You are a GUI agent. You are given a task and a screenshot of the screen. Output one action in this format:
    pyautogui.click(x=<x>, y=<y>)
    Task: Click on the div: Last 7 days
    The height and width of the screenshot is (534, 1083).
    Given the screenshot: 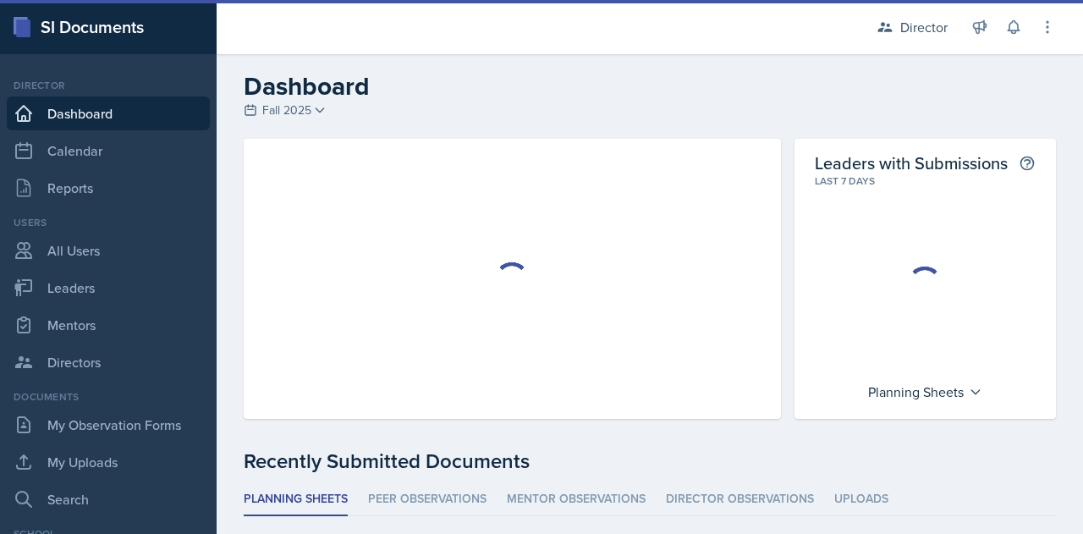 What is the action you would take?
    pyautogui.click(x=925, y=181)
    